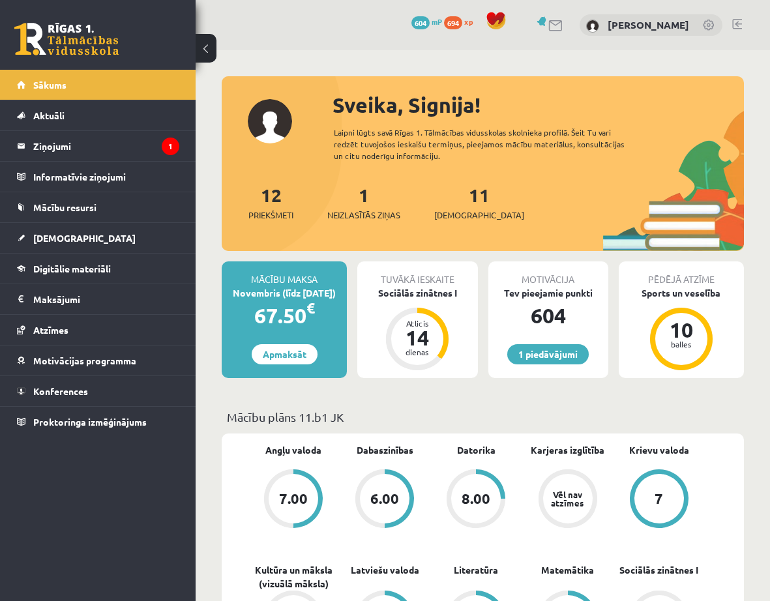  I want to click on div: Motivācija, so click(549, 274).